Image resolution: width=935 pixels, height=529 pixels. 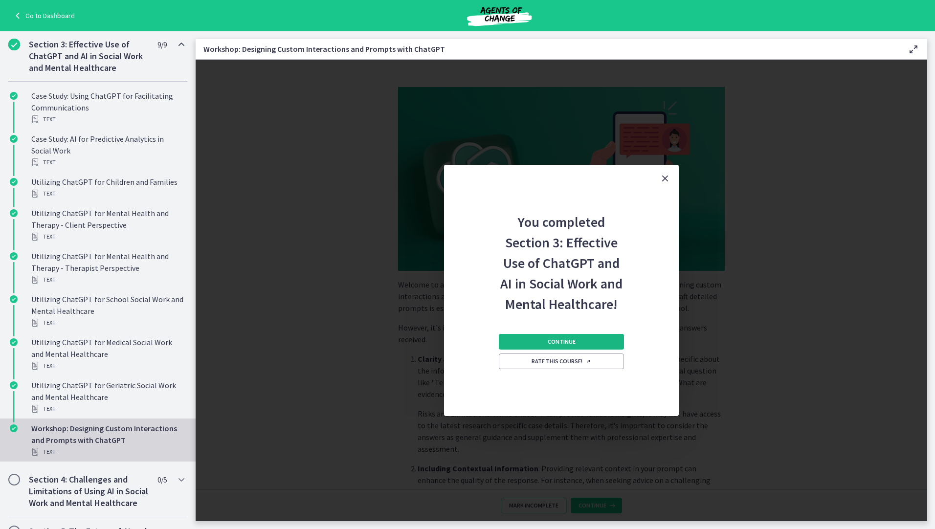 What do you see at coordinates (162, 44) in the screenshot?
I see `span: 9 / 9` at bounding box center [162, 44].